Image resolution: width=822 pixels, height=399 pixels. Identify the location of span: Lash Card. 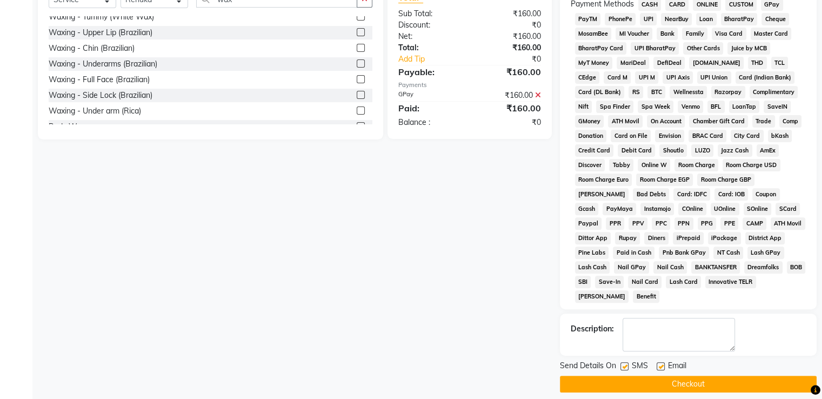
(683, 282).